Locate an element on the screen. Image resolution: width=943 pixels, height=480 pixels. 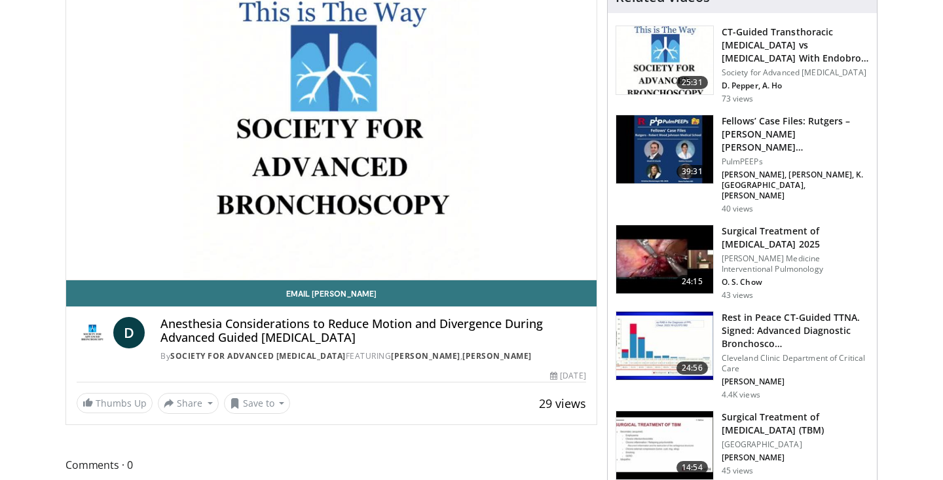
span: 14:54 is located at coordinates (692, 468).